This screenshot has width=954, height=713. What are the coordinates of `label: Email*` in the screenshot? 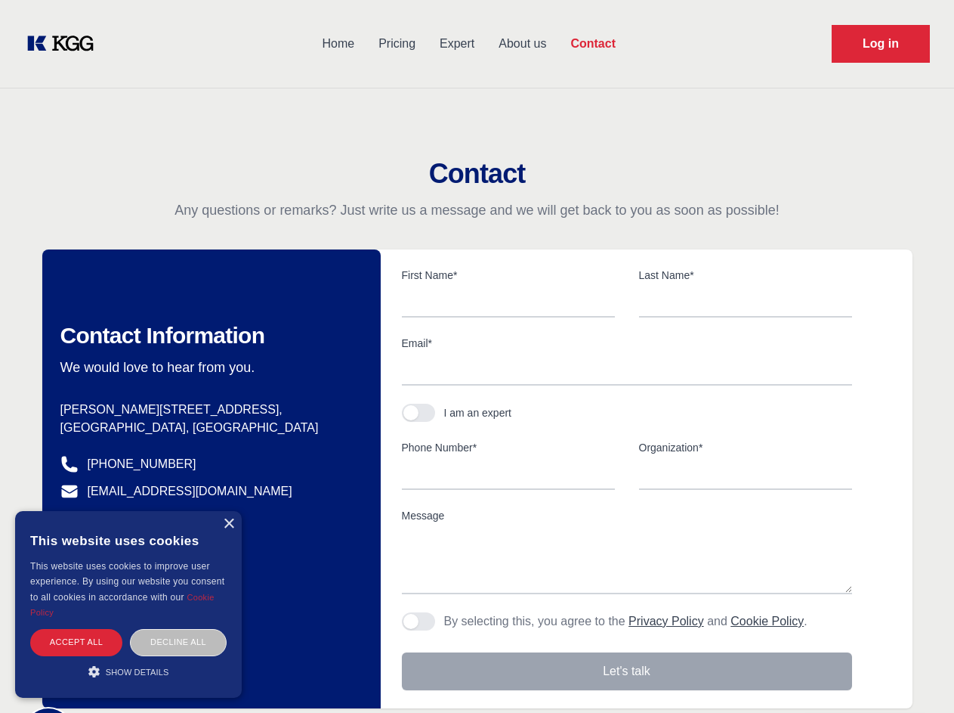 It's located at (627, 343).